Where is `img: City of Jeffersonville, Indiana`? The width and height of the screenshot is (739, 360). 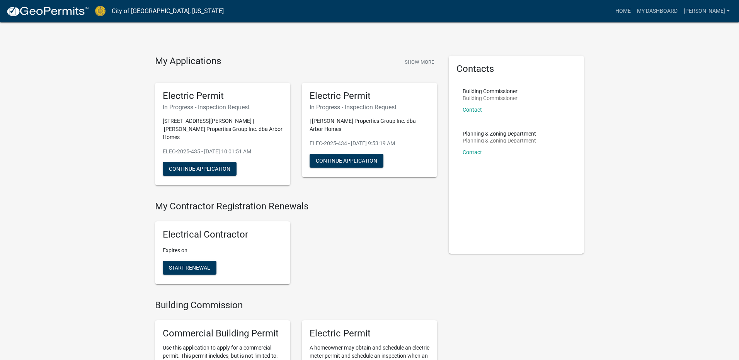 img: City of Jeffersonville, Indiana is located at coordinates (100, 11).